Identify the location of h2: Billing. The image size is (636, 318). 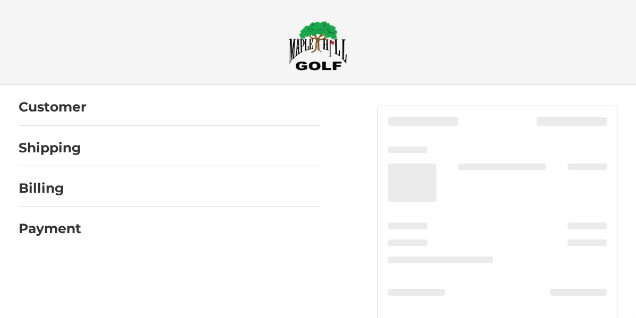
(49, 188).